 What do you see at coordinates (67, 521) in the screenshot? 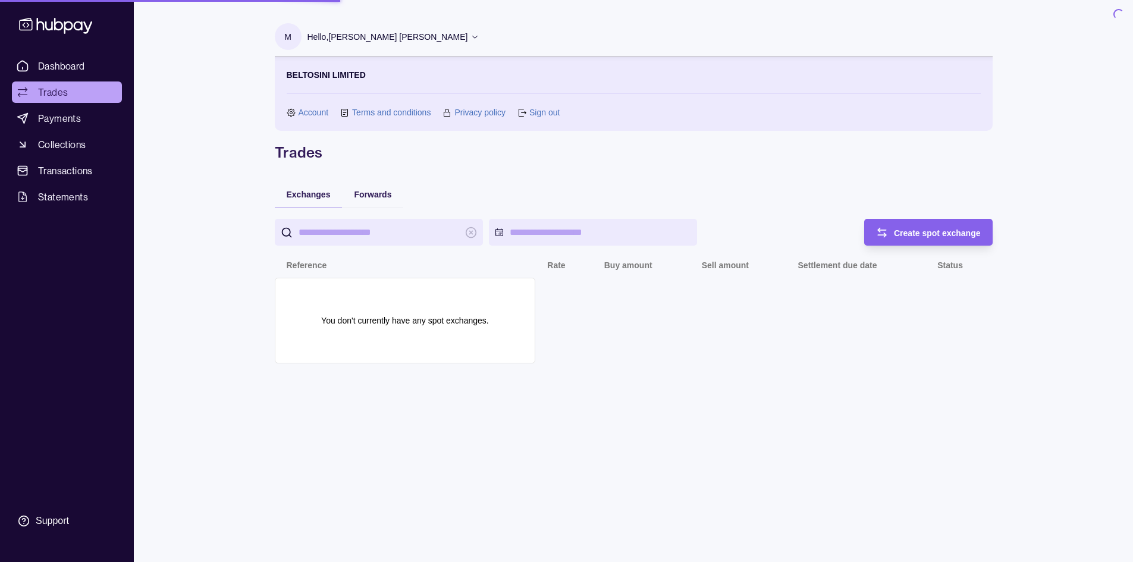
I see `a: Support` at bounding box center [67, 521].